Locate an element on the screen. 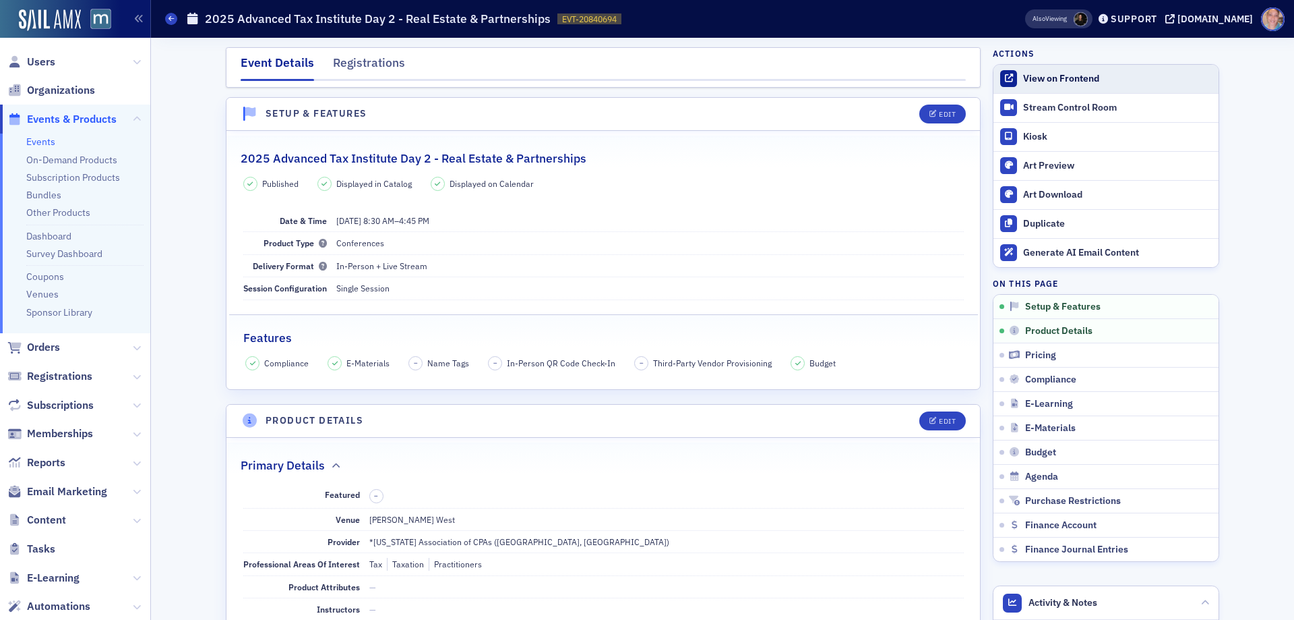 The image size is (1294, 620). span: Venue is located at coordinates (348, 519).